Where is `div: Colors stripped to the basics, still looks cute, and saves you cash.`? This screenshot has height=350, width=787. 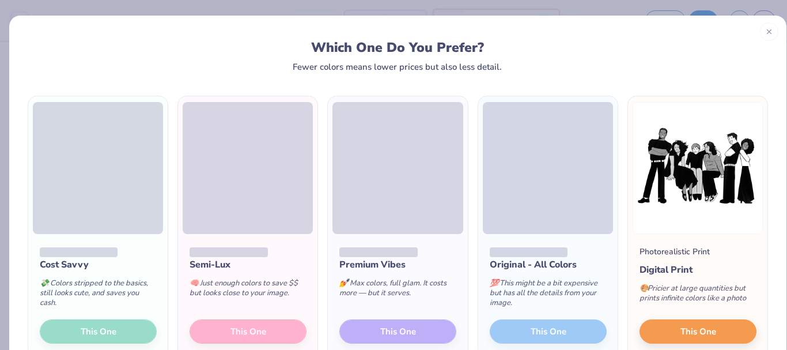
div: Colors stripped to the basics, still looks cute, and saves you cash. is located at coordinates (98, 295).